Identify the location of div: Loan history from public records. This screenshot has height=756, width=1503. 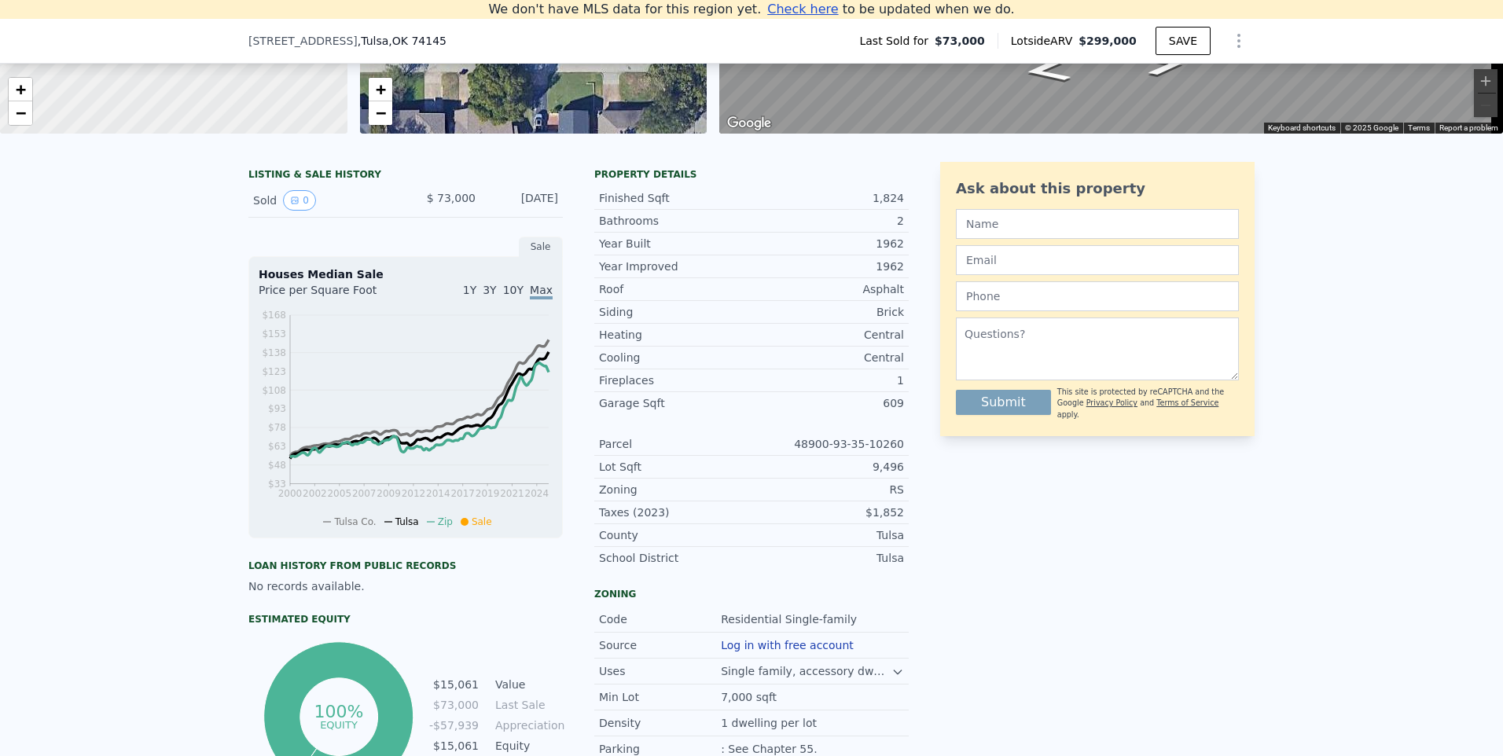
(406, 566).